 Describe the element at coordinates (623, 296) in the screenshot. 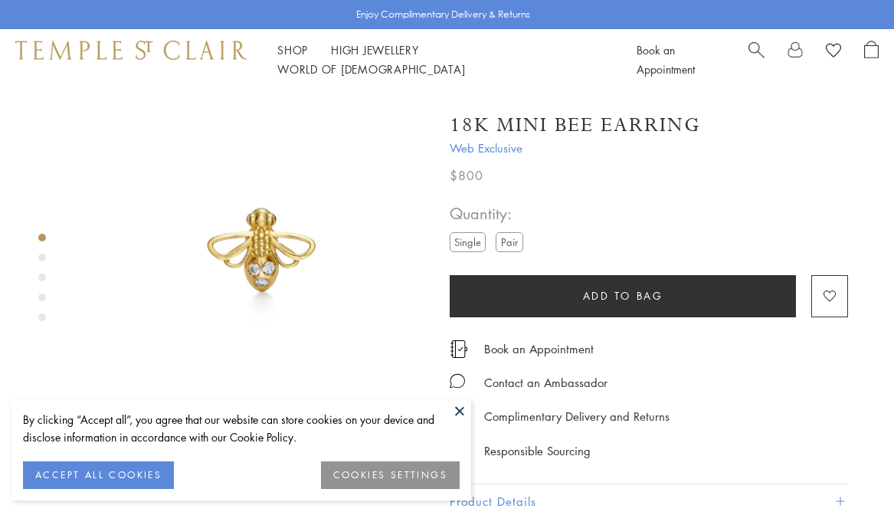

I see `button: Add to bag` at that location.